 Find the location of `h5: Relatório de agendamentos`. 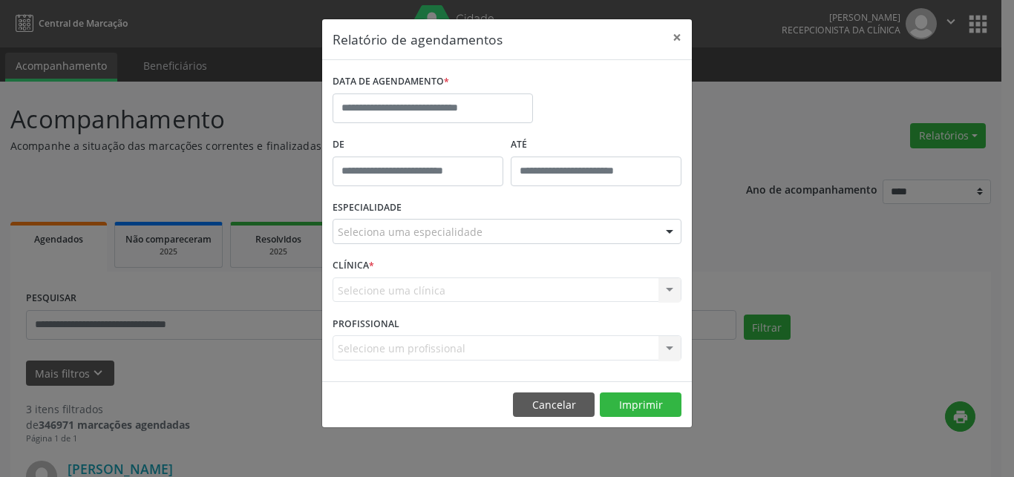

h5: Relatório de agendamentos is located at coordinates (417, 39).